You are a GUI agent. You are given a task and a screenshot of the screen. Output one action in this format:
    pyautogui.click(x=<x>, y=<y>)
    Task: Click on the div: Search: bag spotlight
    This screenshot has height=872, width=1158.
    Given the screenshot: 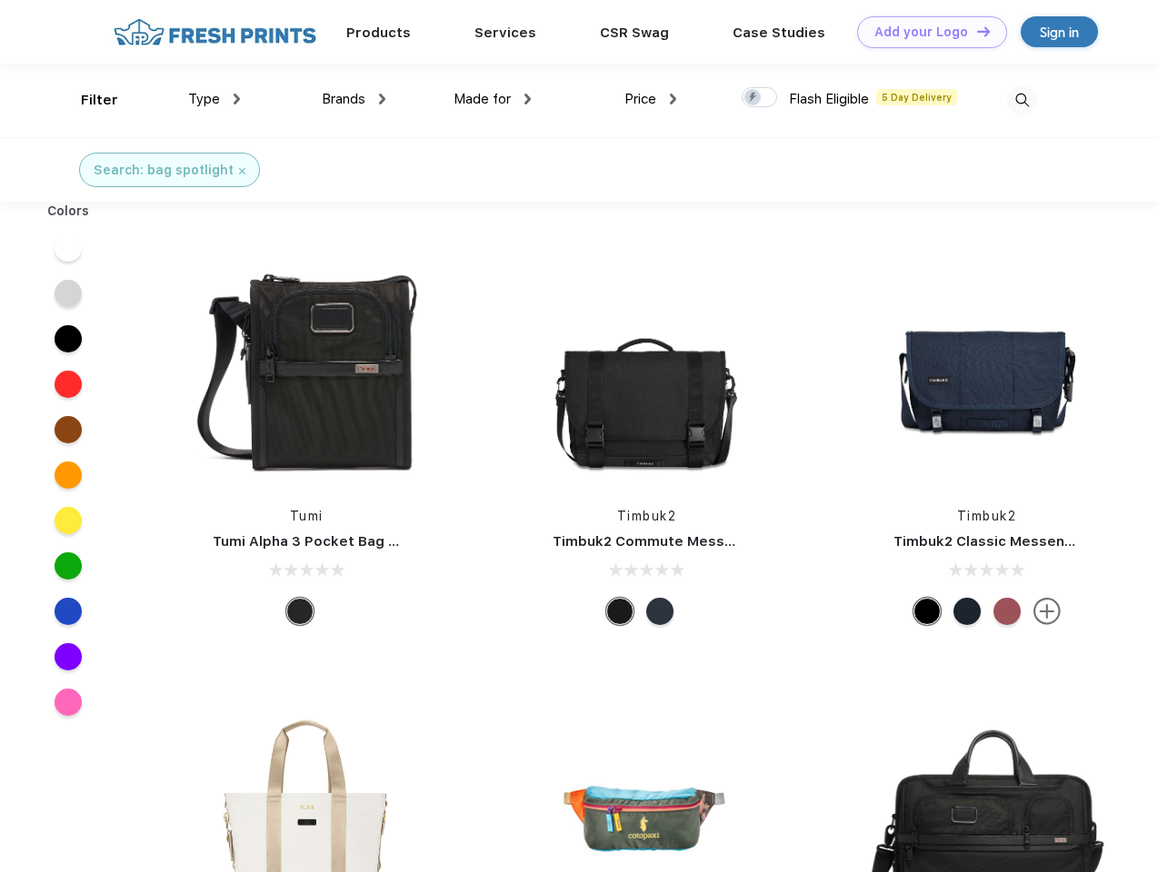 What is the action you would take?
    pyautogui.click(x=164, y=170)
    